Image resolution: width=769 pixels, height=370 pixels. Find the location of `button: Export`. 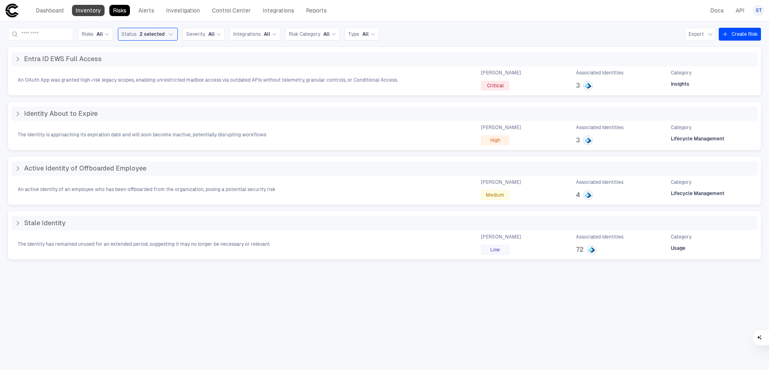

button: Export is located at coordinates (700, 34).